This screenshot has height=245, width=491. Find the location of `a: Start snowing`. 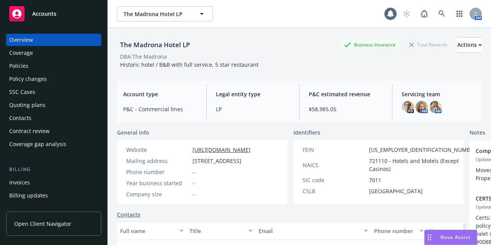

a: Start snowing is located at coordinates (407, 14).